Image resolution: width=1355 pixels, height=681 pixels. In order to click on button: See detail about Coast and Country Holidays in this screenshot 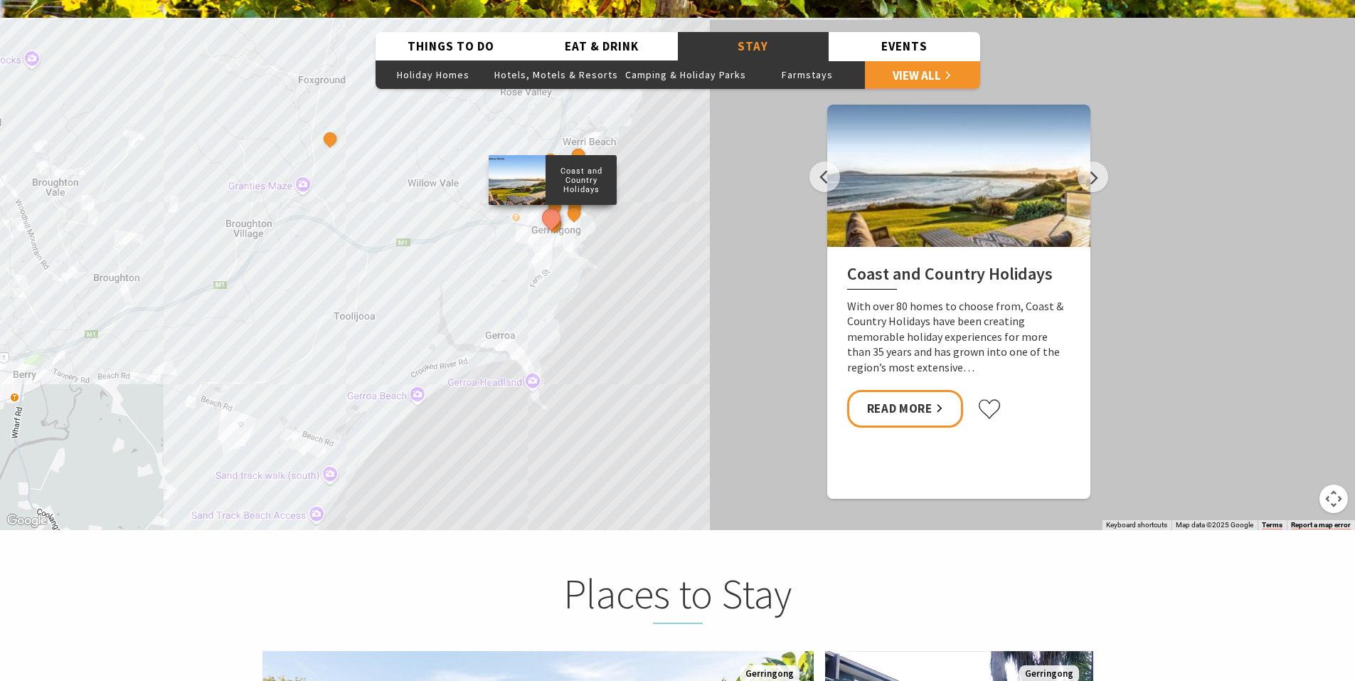, I will do `click(551, 218)`.